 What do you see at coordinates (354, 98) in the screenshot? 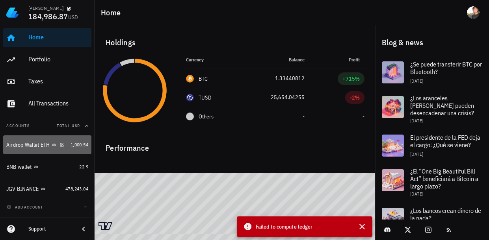
I see `div: -2%` at bounding box center [354, 98].